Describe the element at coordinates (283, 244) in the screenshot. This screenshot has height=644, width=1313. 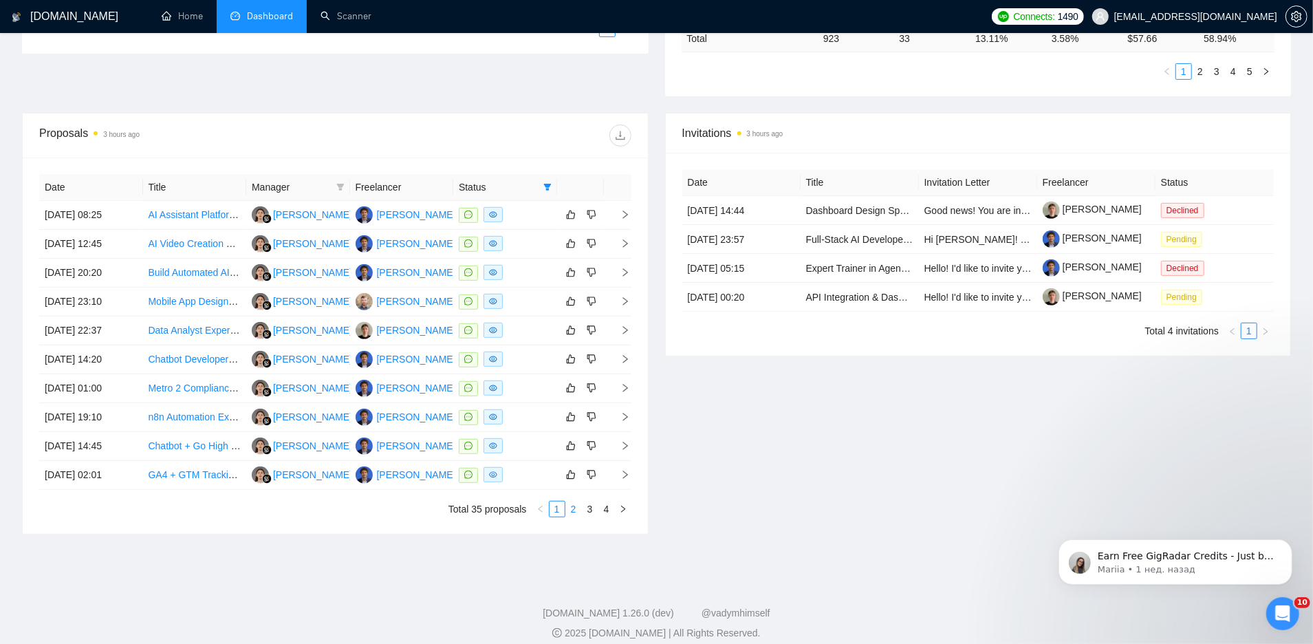
I see `a: AI Video Creation Specialist (Social Media Content, n8n, Veo3)` at that location.